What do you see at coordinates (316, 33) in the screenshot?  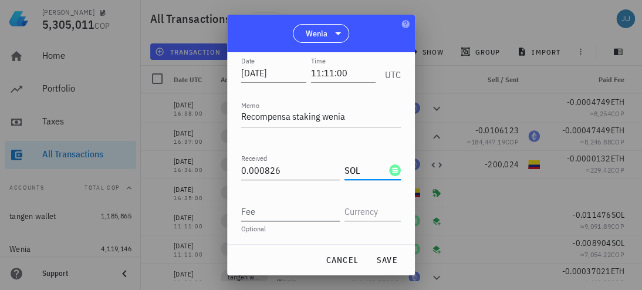 I see `span: Wenia` at bounding box center [316, 33].